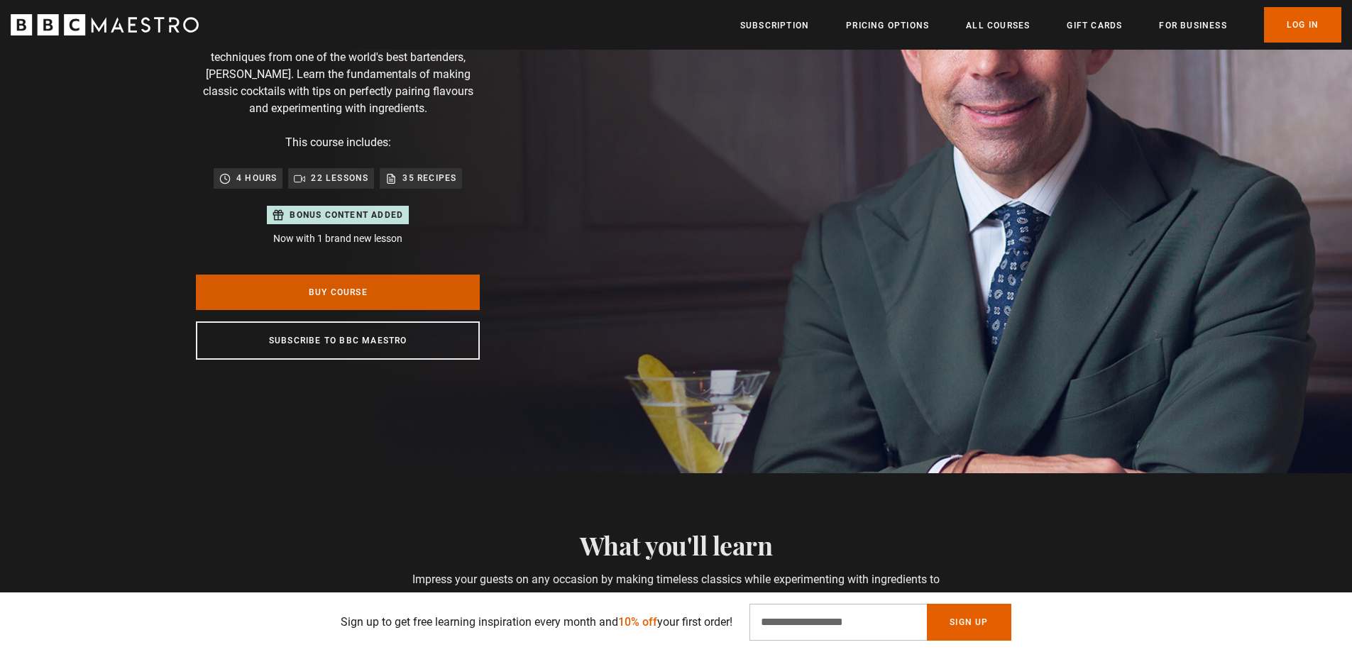  Describe the element at coordinates (887, 26) in the screenshot. I see `a: Pricing Options` at that location.